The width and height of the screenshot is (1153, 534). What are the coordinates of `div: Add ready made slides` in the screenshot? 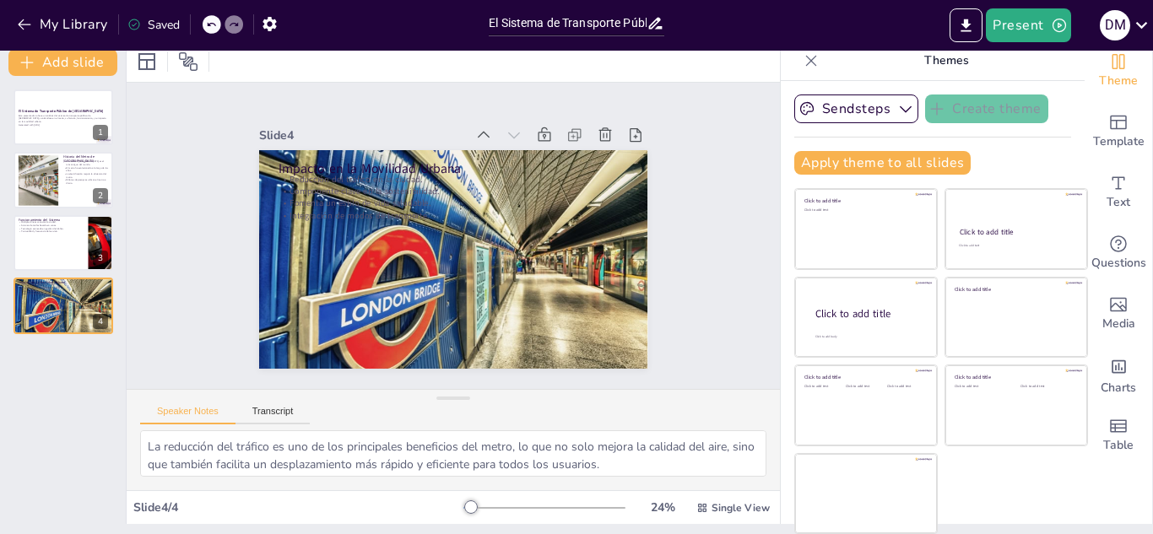 It's located at (1119, 132).